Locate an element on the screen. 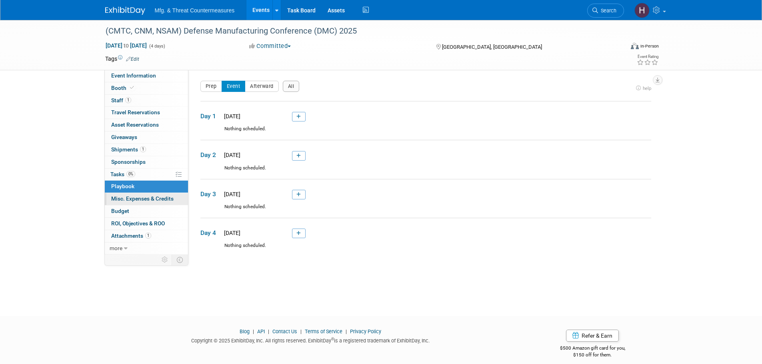  span: (4 days) is located at coordinates (157, 46).